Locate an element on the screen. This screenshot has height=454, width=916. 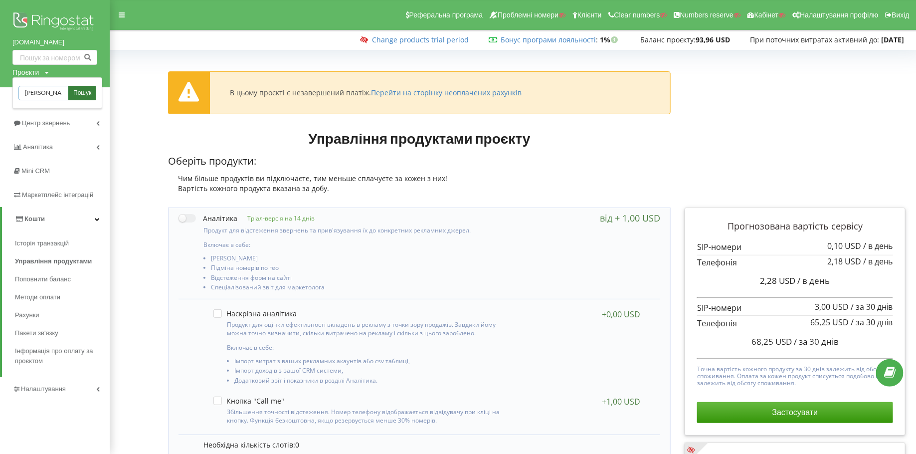
span: Кабінет is located at coordinates (767, 15).